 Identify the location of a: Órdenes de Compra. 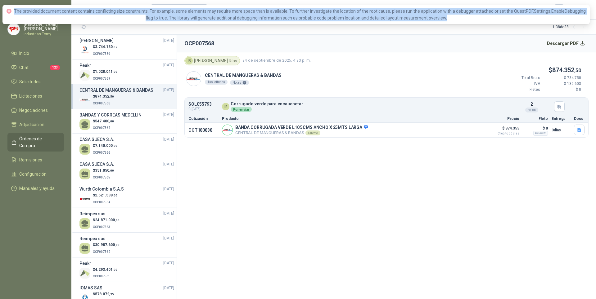
(36, 142).